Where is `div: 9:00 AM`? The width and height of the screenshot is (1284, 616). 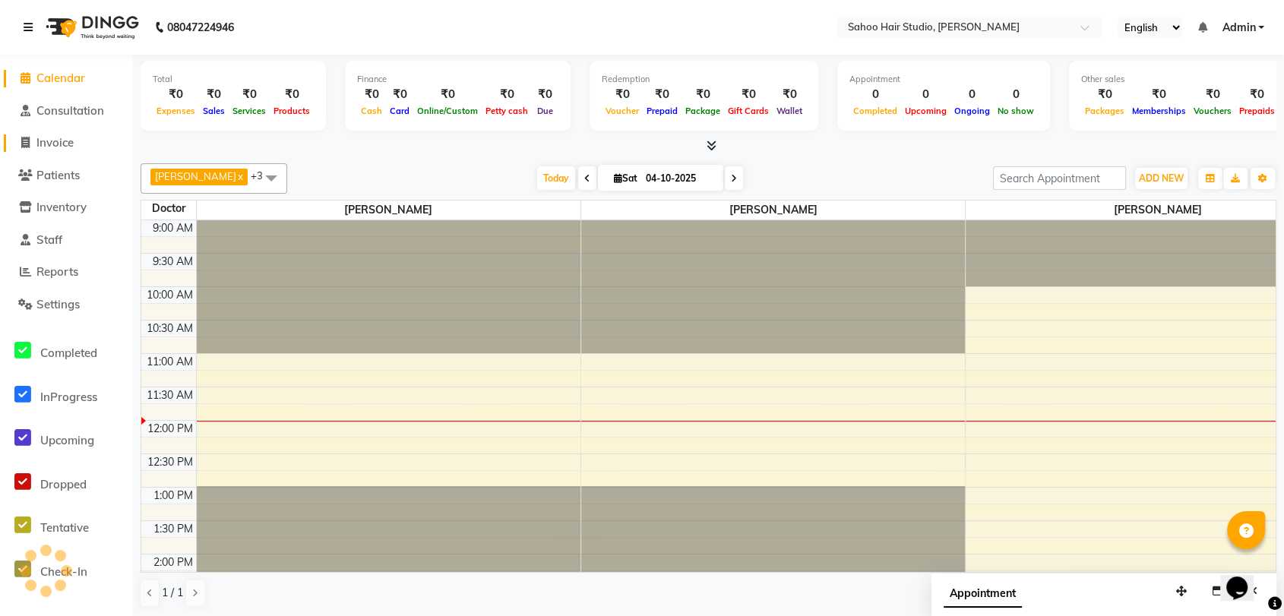 div: 9:00 AM is located at coordinates (172, 228).